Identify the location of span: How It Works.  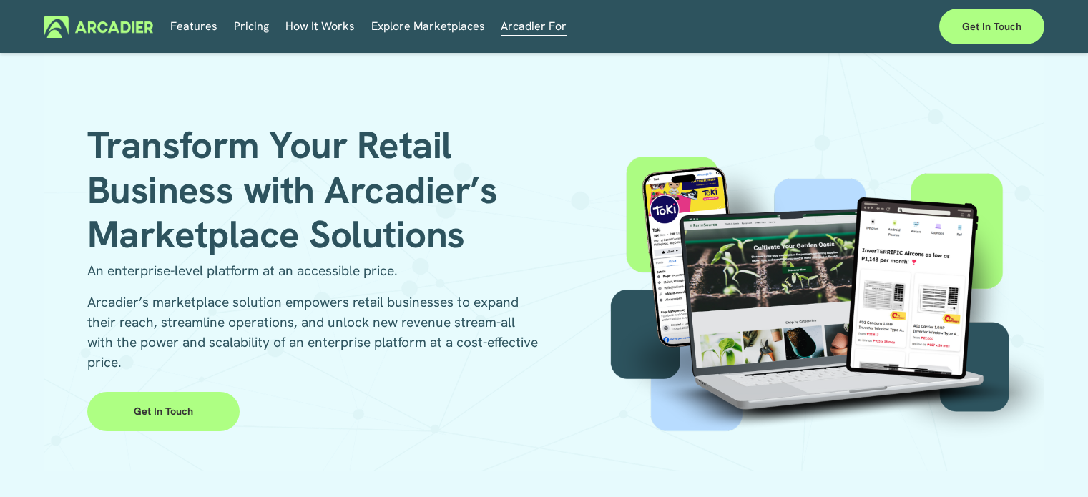
(320, 26).